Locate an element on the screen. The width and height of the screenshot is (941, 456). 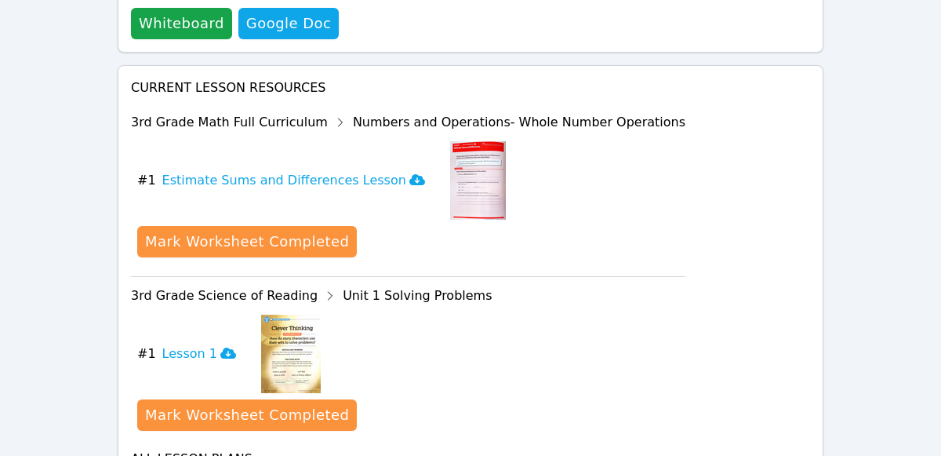
button: #1Lesson 1 is located at coordinates (193, 354).